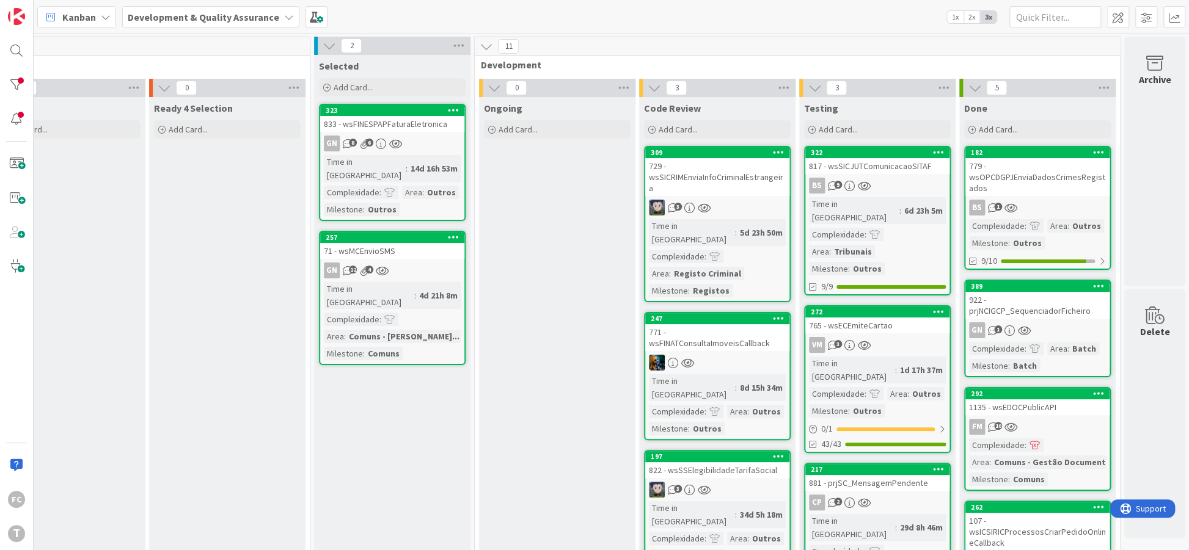 This screenshot has width=1189, height=550. I want to click on span: Ready 4 Selection, so click(193, 108).